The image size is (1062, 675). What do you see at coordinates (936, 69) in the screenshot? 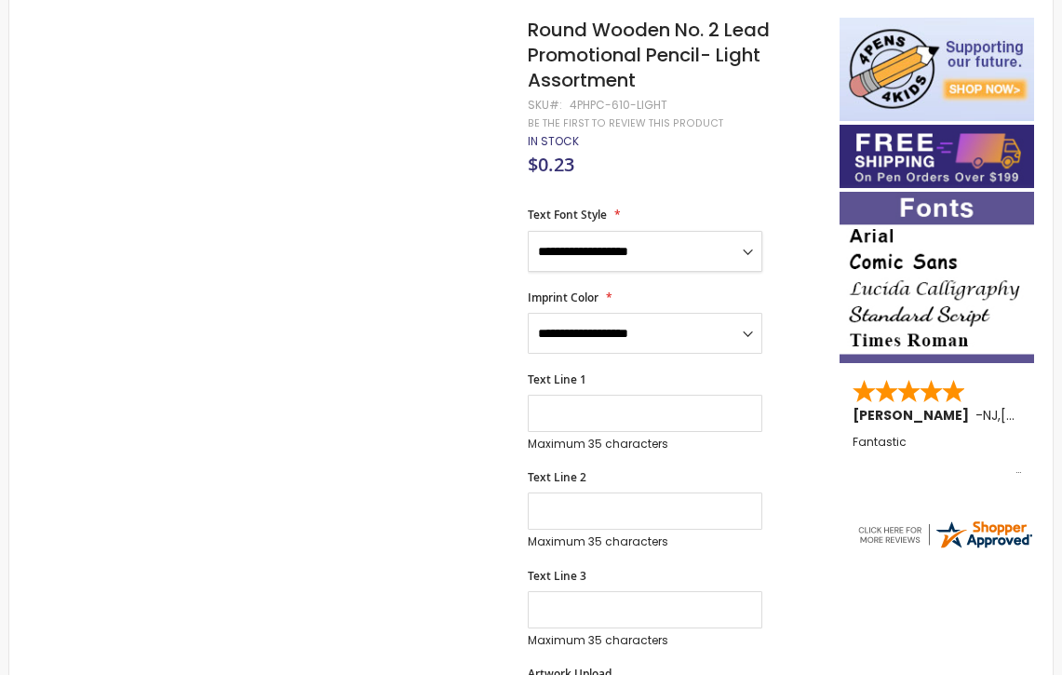
I see `img: 4pens 4 kids` at bounding box center [936, 69].